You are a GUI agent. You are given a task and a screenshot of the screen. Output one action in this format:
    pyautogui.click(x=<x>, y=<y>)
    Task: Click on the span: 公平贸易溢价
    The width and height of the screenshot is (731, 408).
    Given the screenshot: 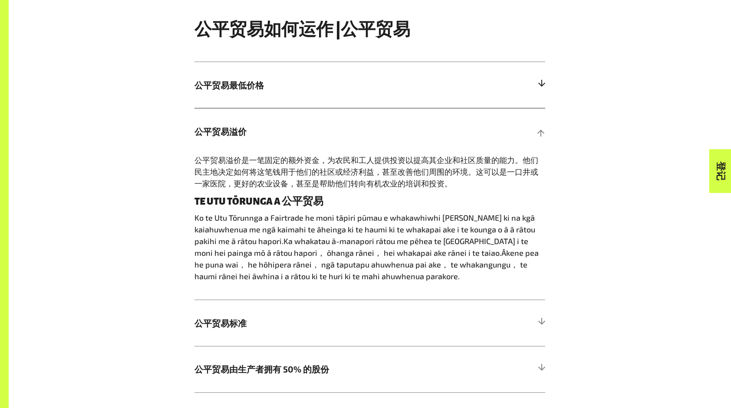 What is the action you would take?
    pyautogui.click(x=326, y=131)
    